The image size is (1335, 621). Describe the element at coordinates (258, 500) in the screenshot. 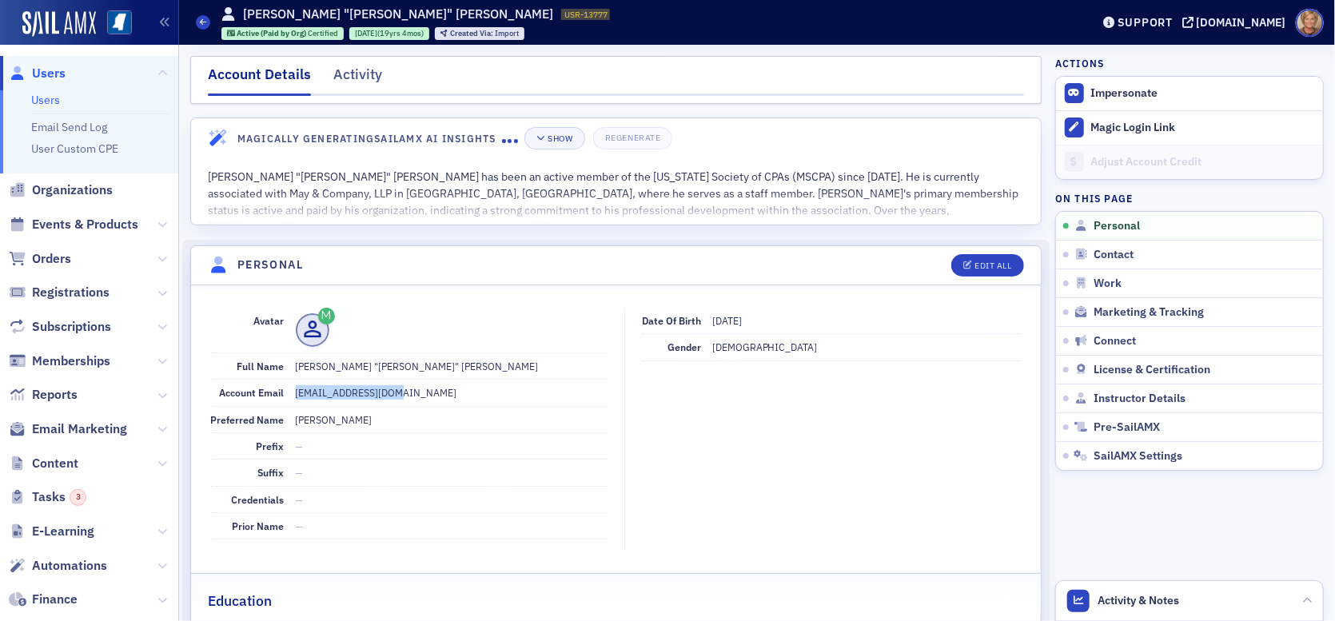

I see `span: Credentials` at that location.